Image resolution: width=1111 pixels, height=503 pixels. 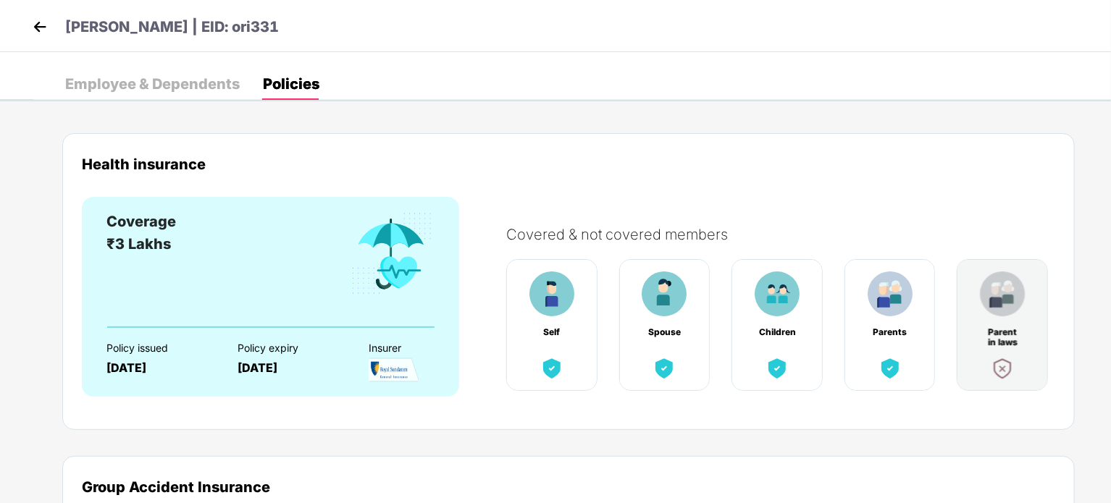 I want to click on img: back, so click(x=40, y=27).